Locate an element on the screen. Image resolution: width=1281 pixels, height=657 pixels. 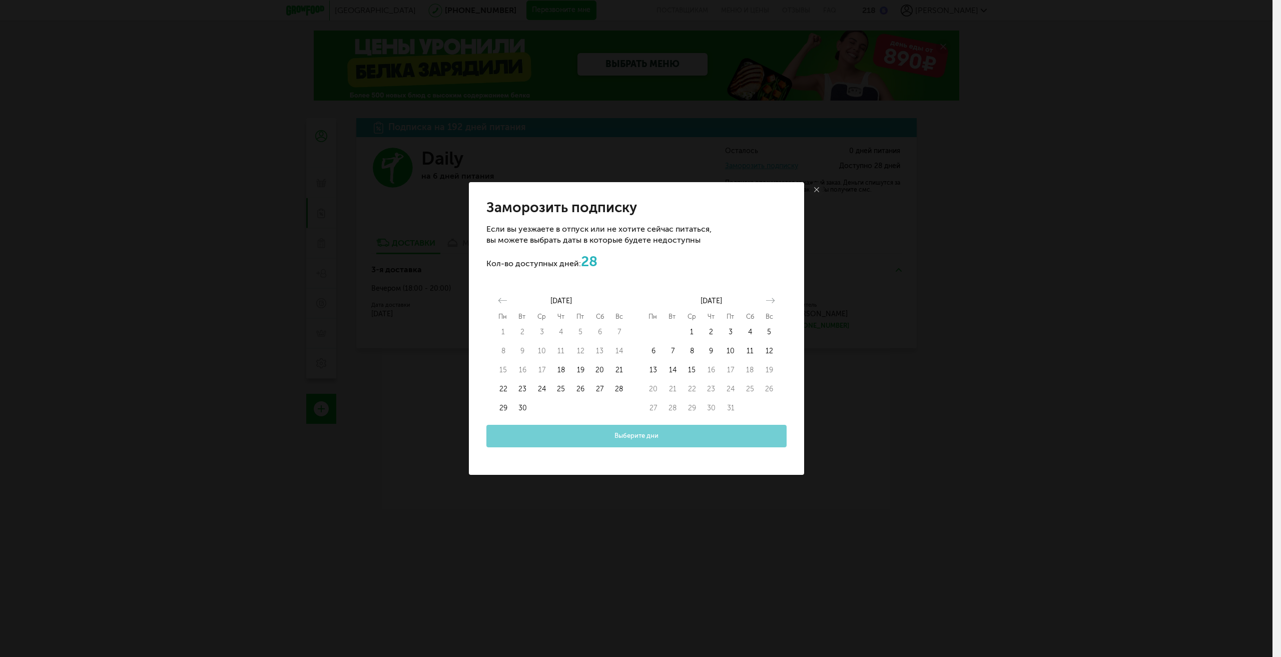
button: 5 is located at coordinates (769, 332).